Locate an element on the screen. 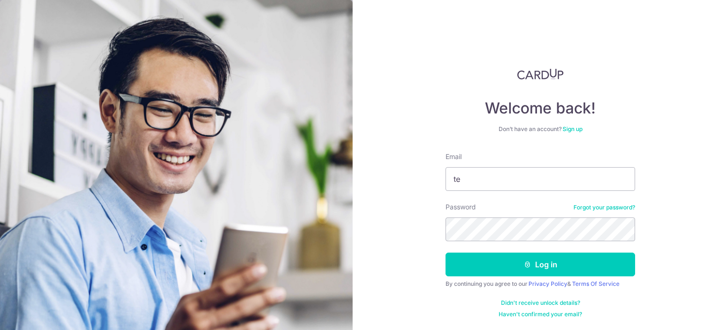 This screenshot has width=728, height=330. a: Privacy Policy is located at coordinates (548, 283).